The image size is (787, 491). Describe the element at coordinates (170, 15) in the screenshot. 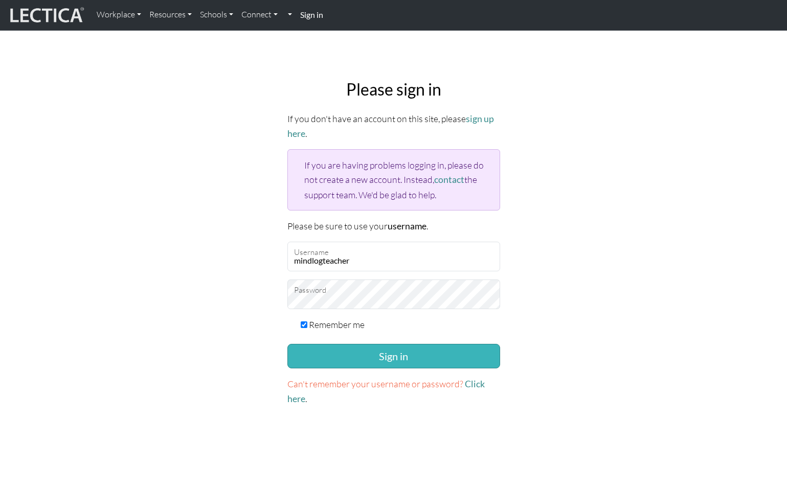

I see `a: Resources` at that location.